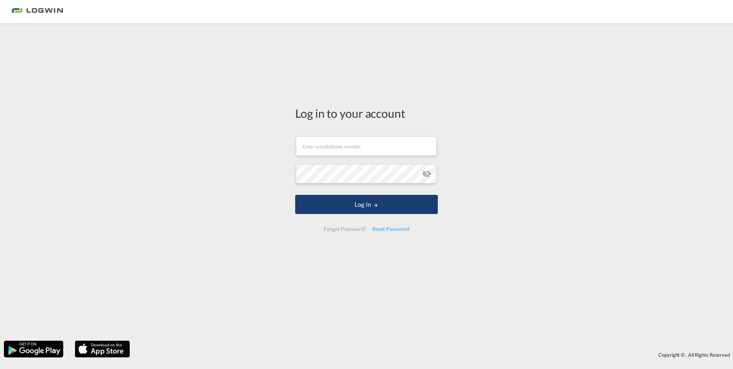  Describe the element at coordinates (366, 204) in the screenshot. I see `button: LOGIN` at that location.